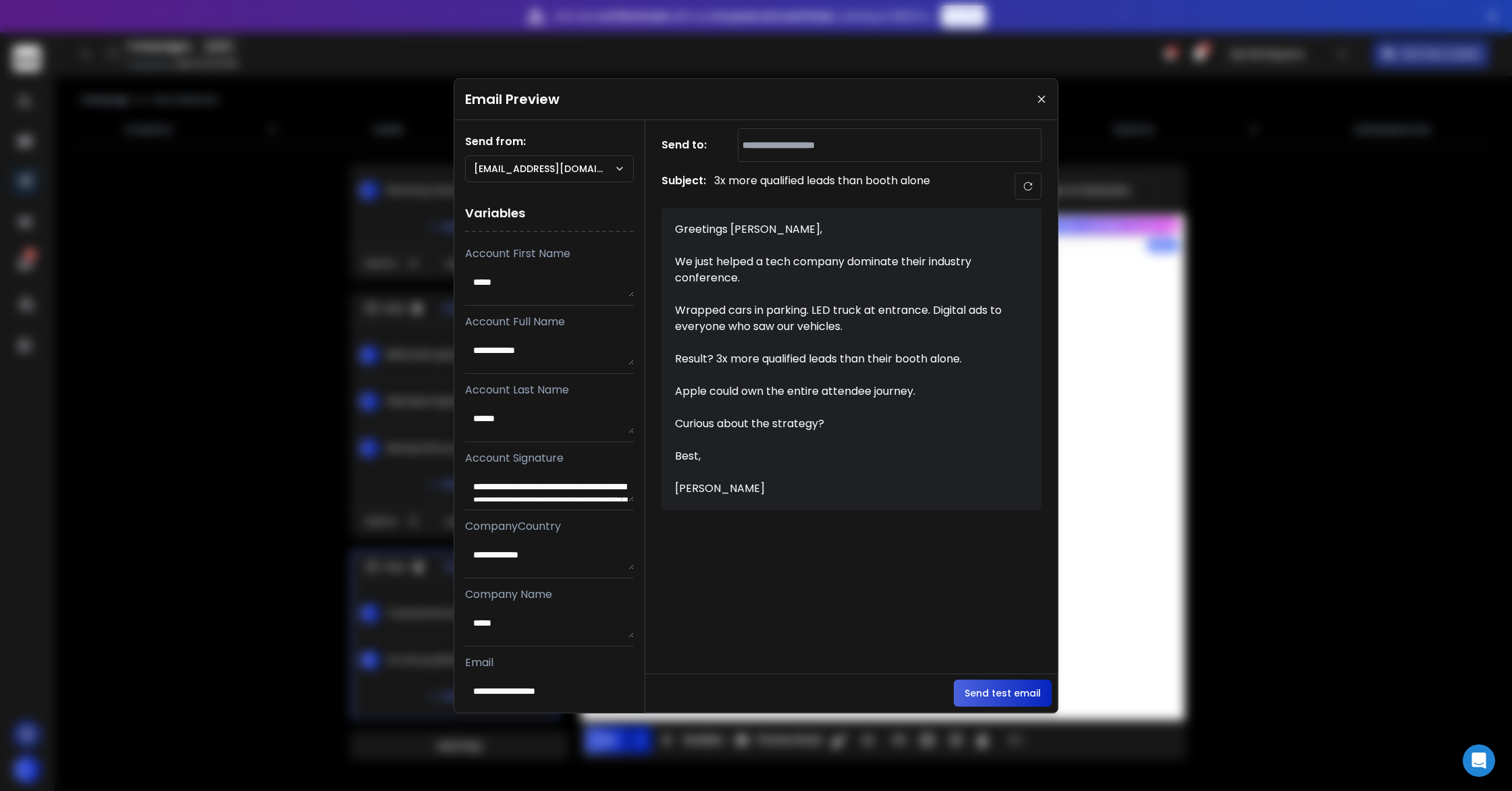  What do you see at coordinates (844, 359) in the screenshot?
I see `div: Result? 3x more qualified leads than their booth alone.` at bounding box center [844, 359].